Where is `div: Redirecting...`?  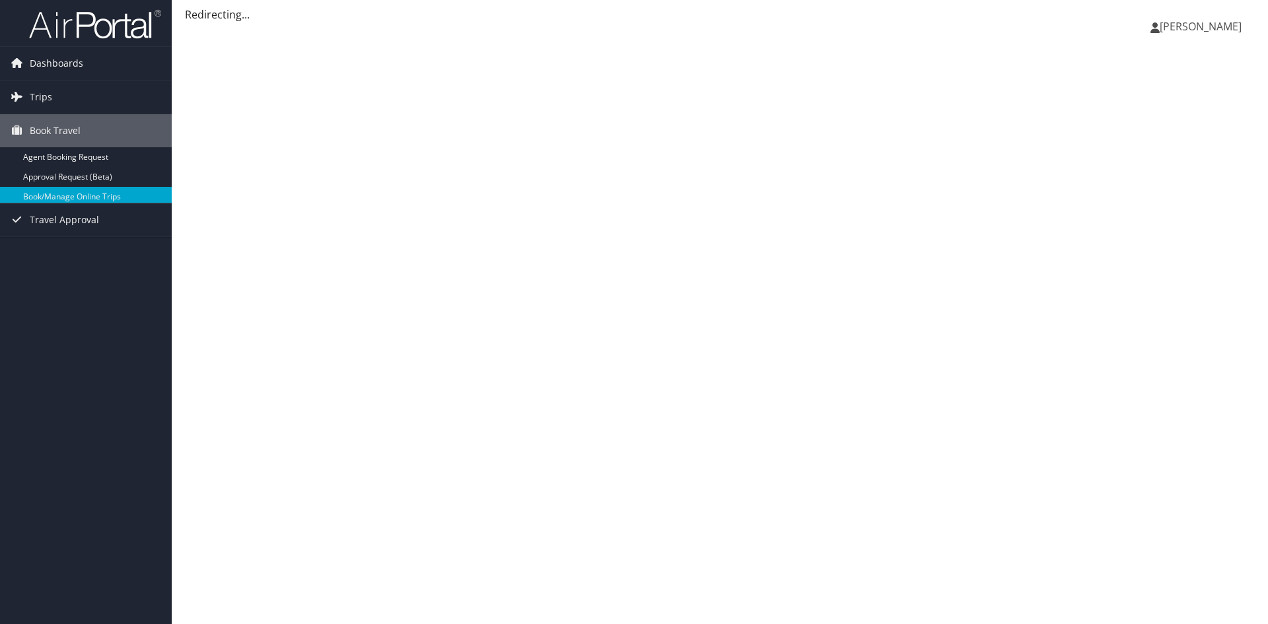
div: Redirecting... is located at coordinates (720, 15).